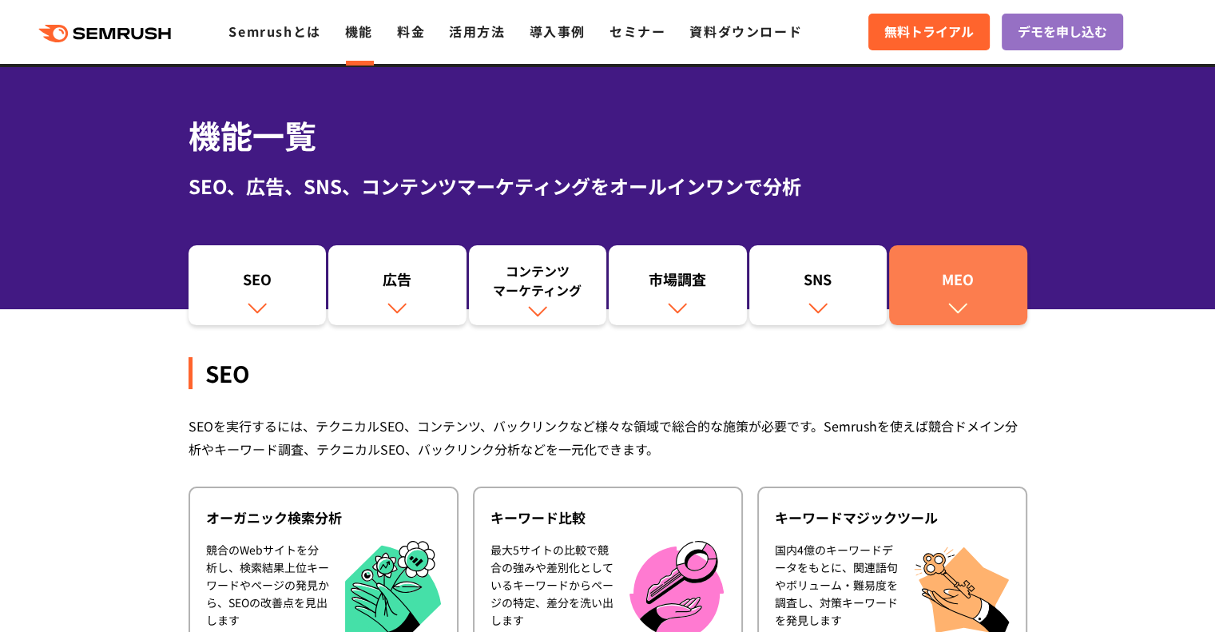  Describe the element at coordinates (608, 518) in the screenshot. I see `div: キーワード比較` at that location.